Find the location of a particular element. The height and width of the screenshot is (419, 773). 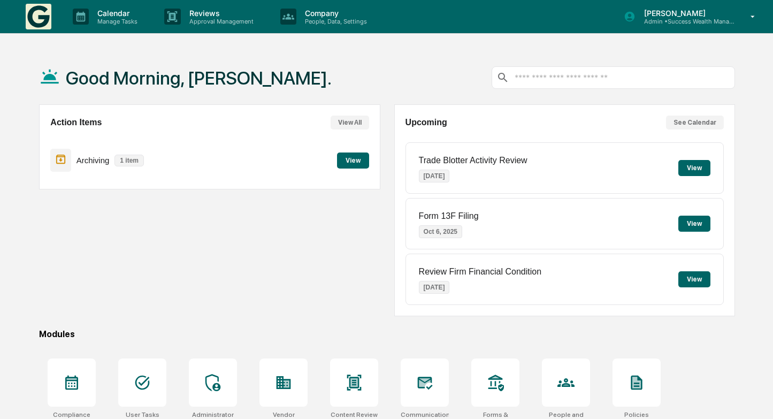

p: Archiving is located at coordinates (93, 160).